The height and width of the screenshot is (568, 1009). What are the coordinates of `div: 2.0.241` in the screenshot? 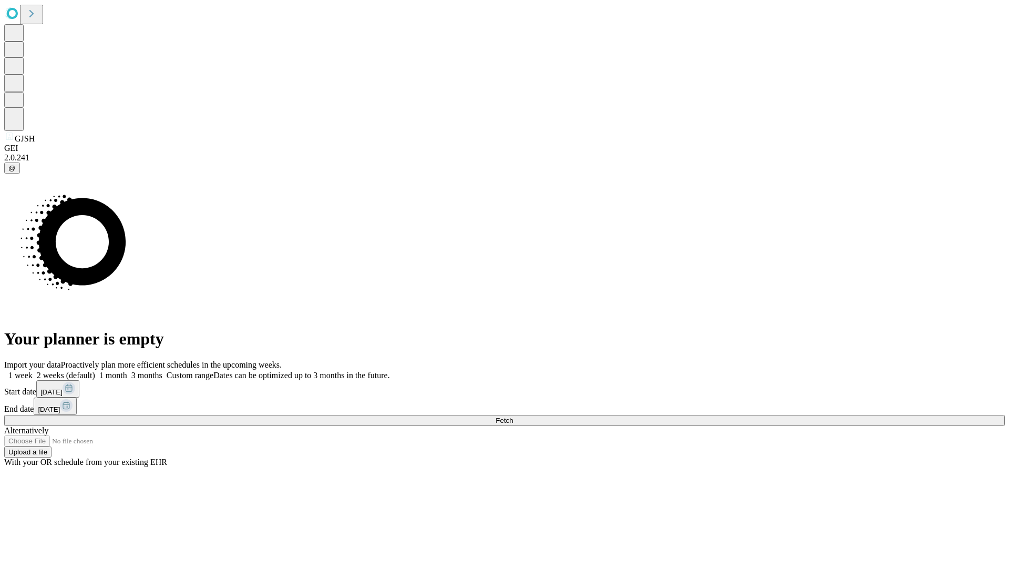 It's located at (505, 158).